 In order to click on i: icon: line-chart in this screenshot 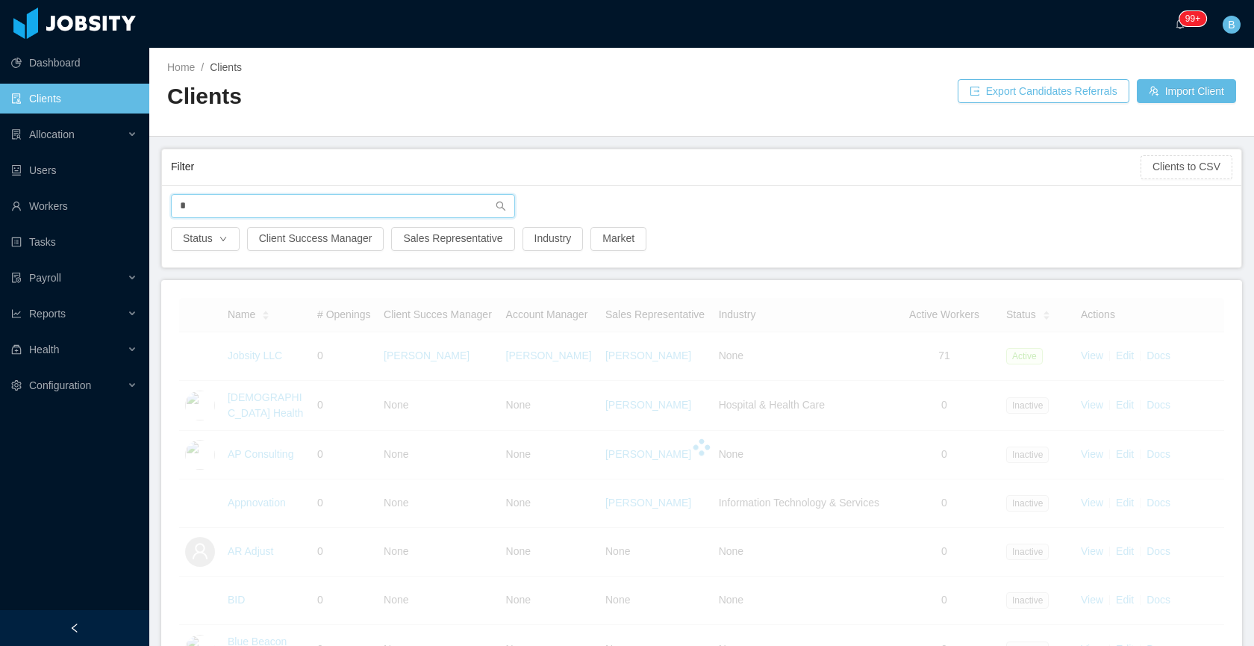, I will do `click(16, 313)`.